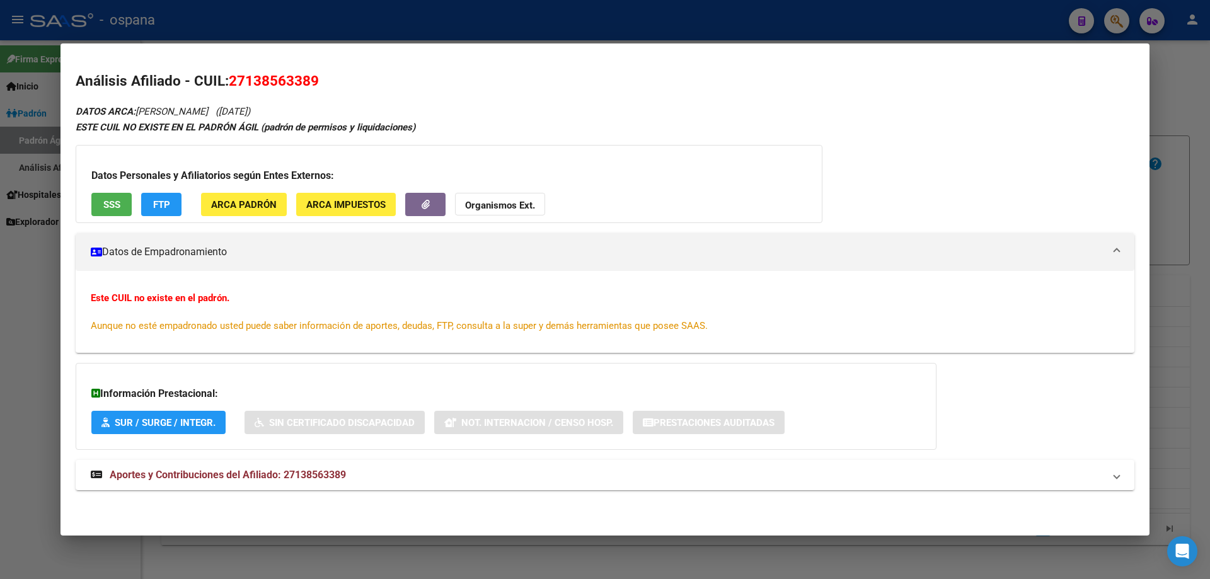 This screenshot has width=1210, height=579. Describe the element at coordinates (605, 81) in the screenshot. I see `h2: Análisis Afiliado - CUIL:` at that location.